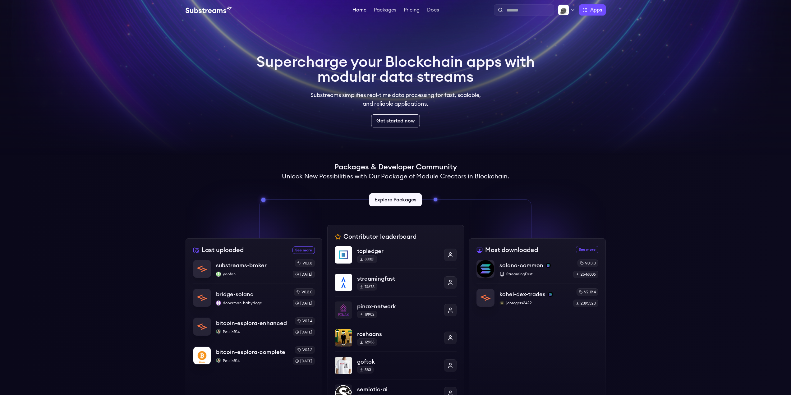 The width and height of the screenshot is (791, 395). Describe the element at coordinates (252, 303) in the screenshot. I see `p: doberman-babydoge` at that location.